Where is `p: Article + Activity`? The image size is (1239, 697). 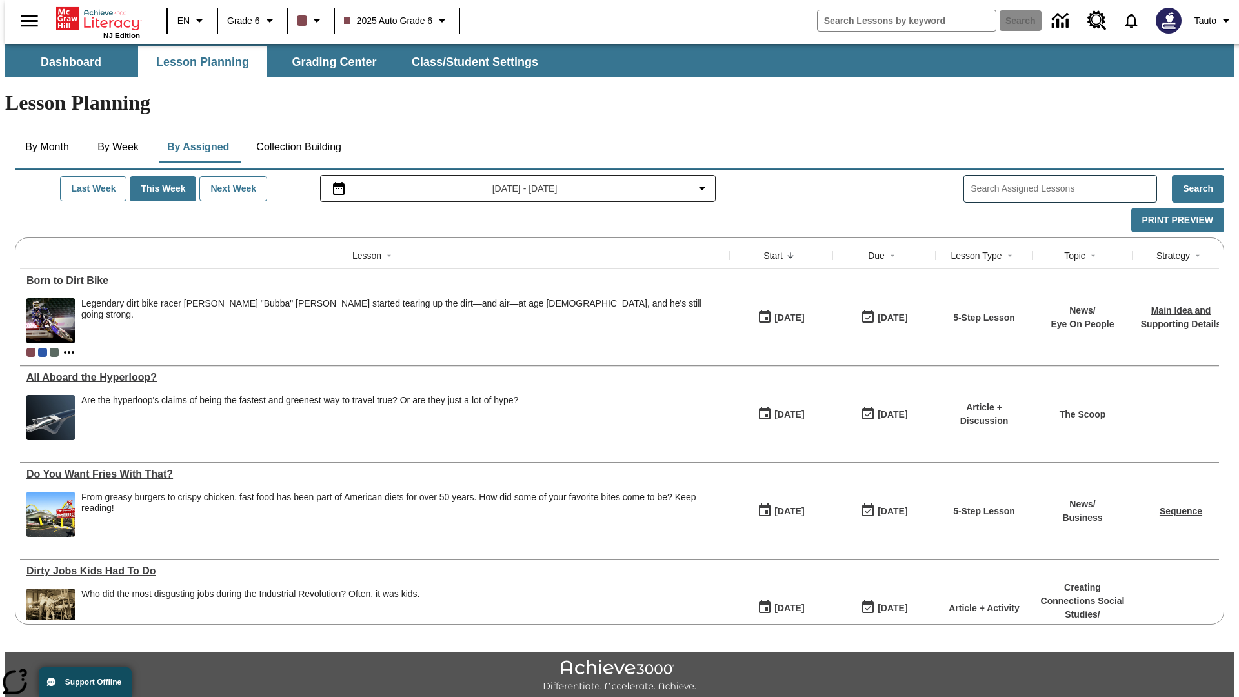 p: Article + Activity is located at coordinates (984, 608).